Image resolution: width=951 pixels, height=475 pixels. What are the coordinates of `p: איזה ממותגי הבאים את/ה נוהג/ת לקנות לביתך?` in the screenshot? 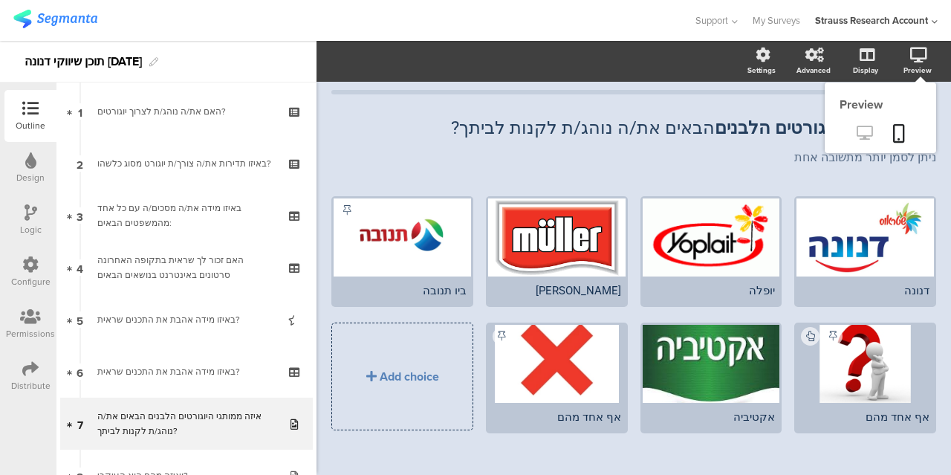 It's located at (634, 128).